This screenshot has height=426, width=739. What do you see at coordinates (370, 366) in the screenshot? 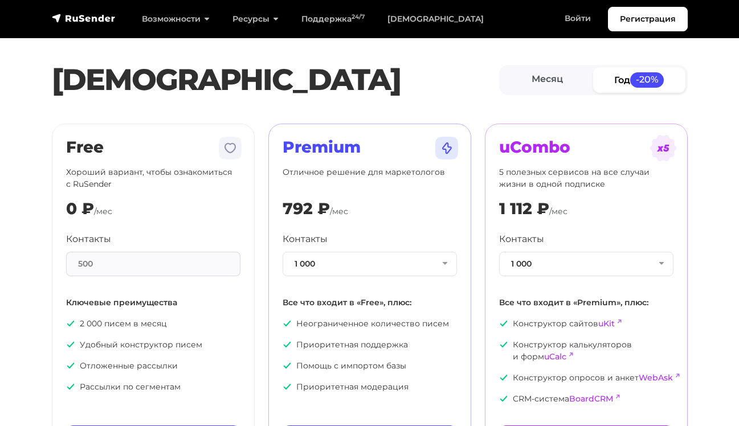
I see `p: Помощь с импортом базы` at bounding box center [370, 366].